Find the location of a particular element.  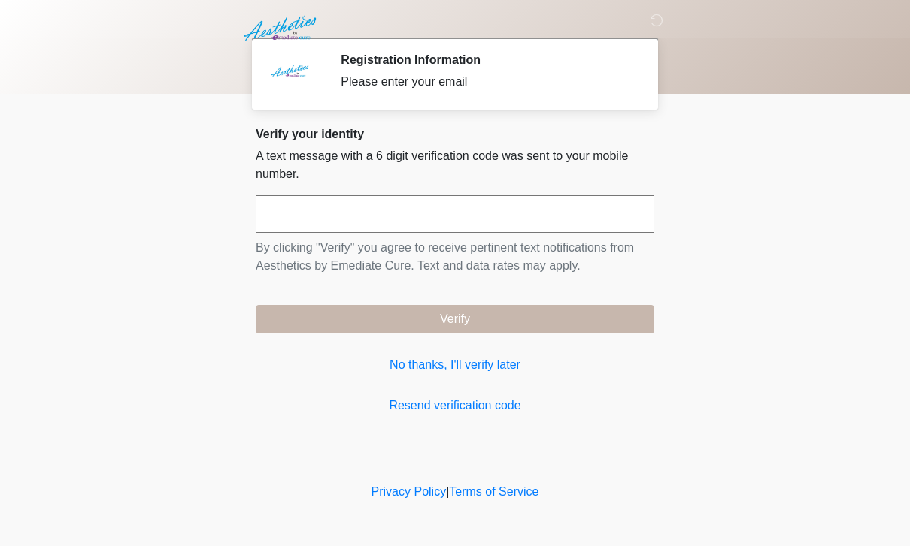

img: Aesthetics by Emediate Cure Logo is located at coordinates (281, 29).